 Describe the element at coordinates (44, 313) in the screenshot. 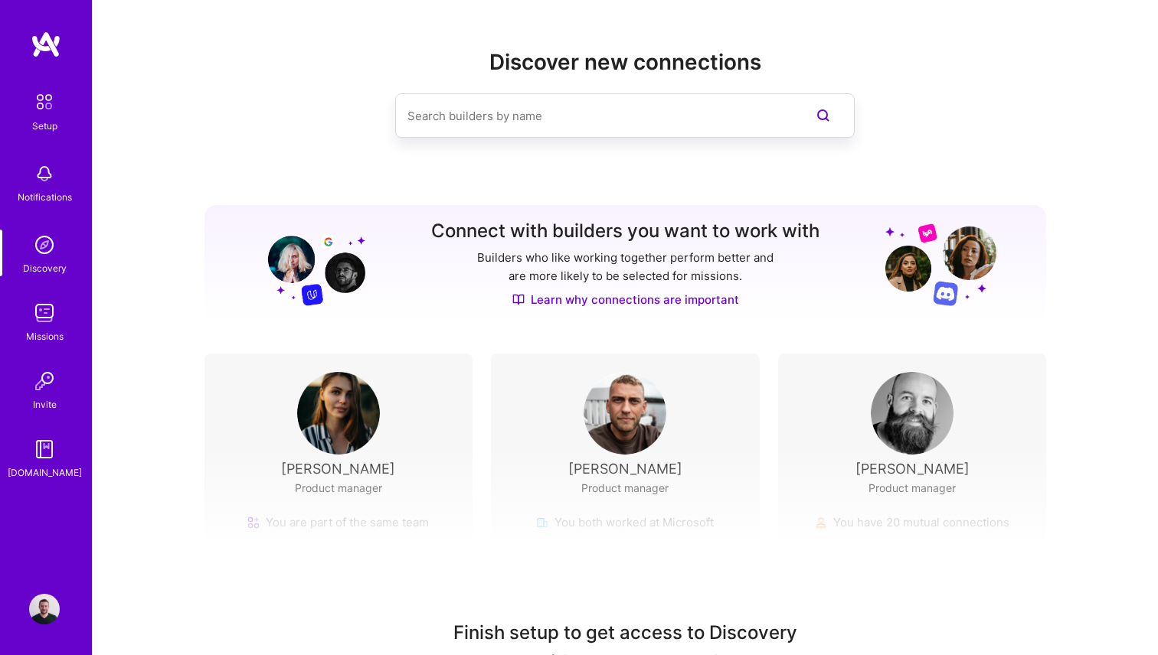

I see `img: teamwork` at that location.